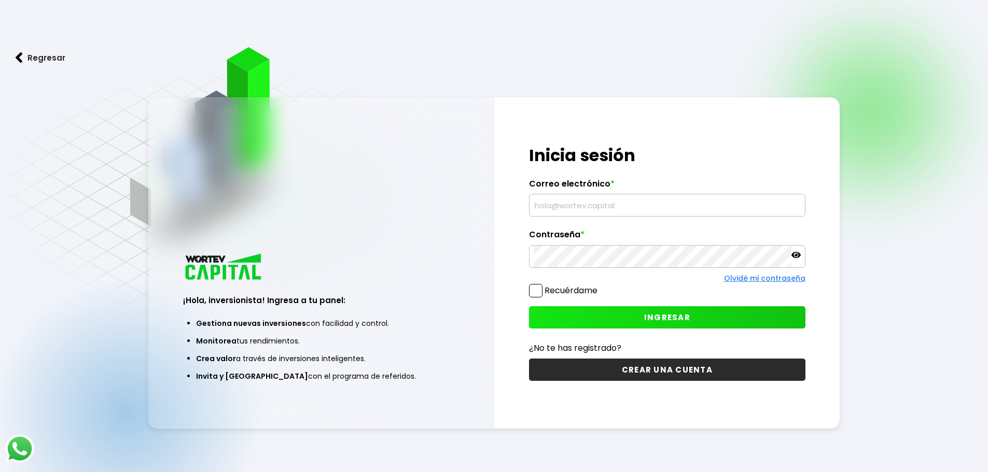 This screenshot has width=988, height=472. I want to click on li: con facilidad y control., so click(321, 324).